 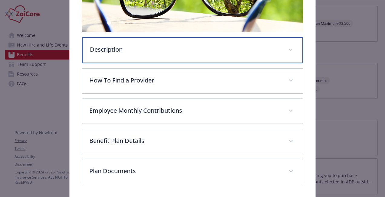 What do you see at coordinates (193, 111) in the screenshot?
I see `div: Employee Monthly Contributions` at bounding box center [193, 111].